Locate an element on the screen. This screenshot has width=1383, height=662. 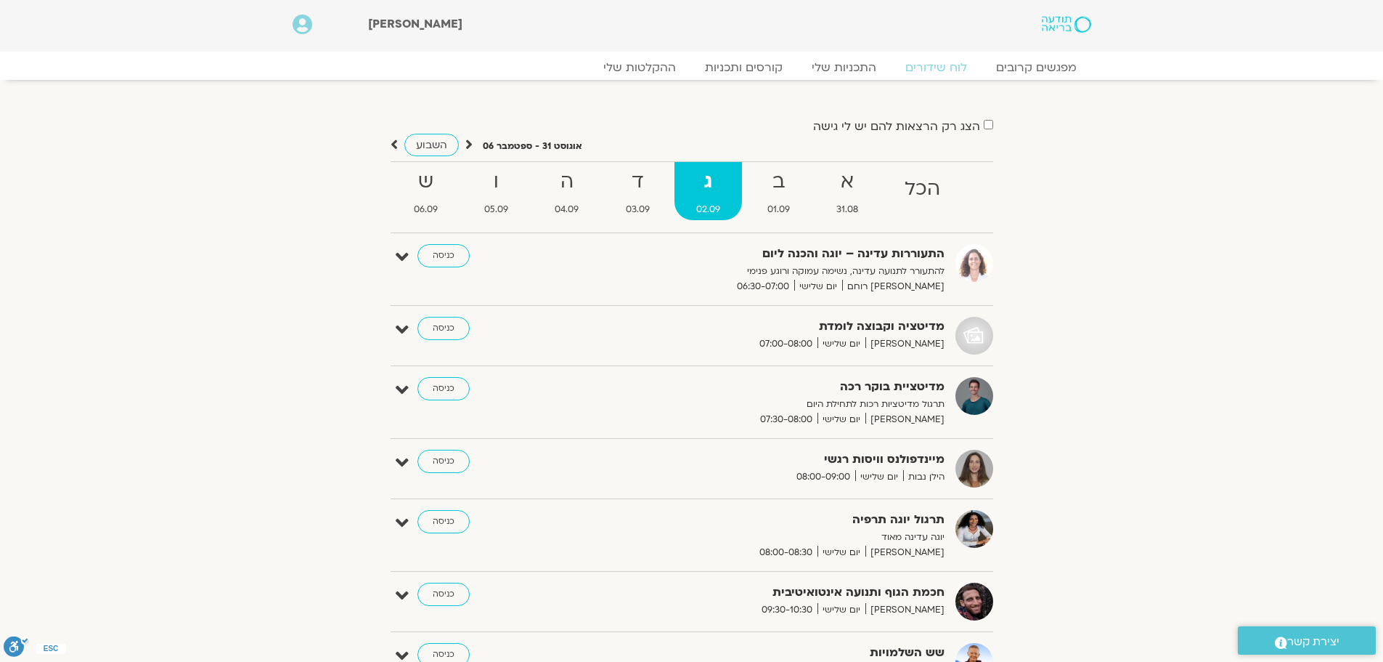
strong: ד is located at coordinates (638, 182).